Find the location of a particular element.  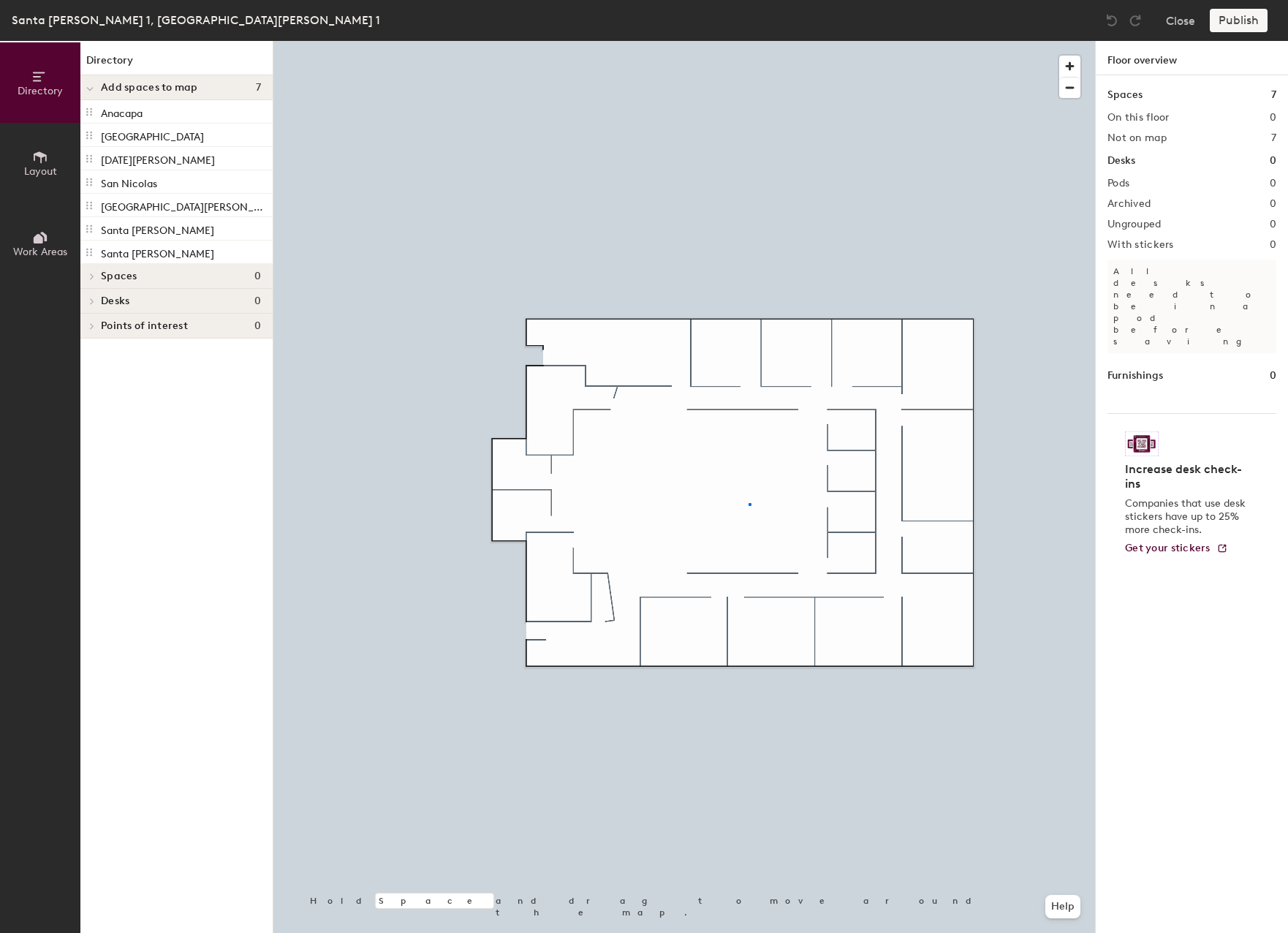

h1: Desks is located at coordinates (1121, 160).